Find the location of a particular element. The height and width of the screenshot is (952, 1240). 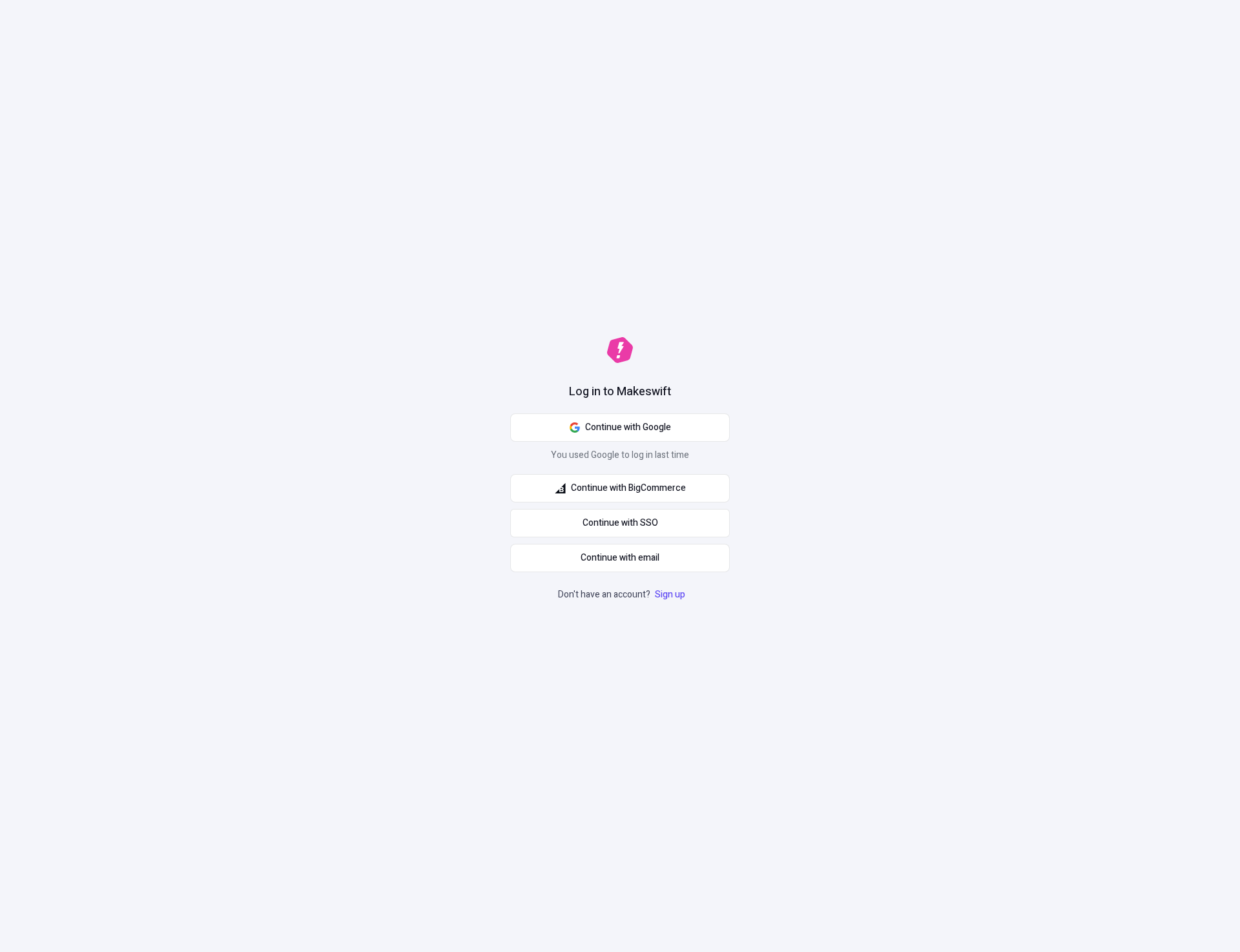

button: Continue with BigCommerce is located at coordinates (620, 488).